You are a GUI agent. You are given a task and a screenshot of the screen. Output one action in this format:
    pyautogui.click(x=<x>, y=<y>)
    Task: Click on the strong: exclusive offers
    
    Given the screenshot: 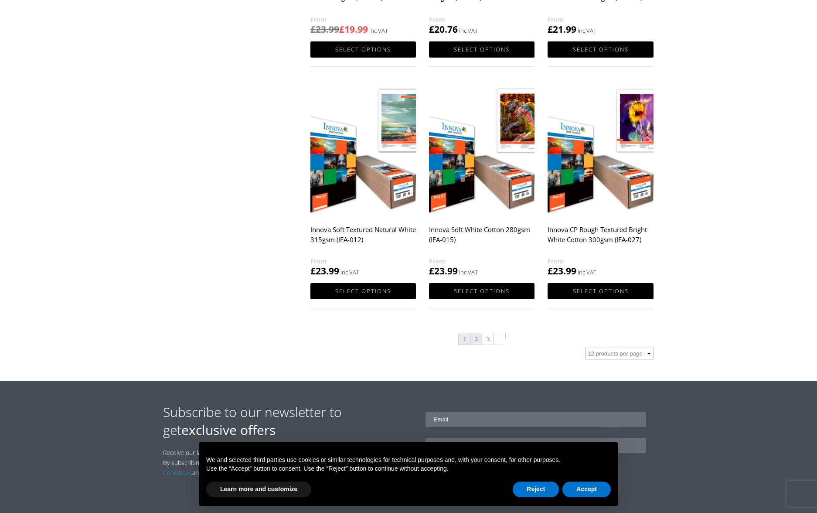 What is the action you would take?
    pyautogui.click(x=228, y=429)
    